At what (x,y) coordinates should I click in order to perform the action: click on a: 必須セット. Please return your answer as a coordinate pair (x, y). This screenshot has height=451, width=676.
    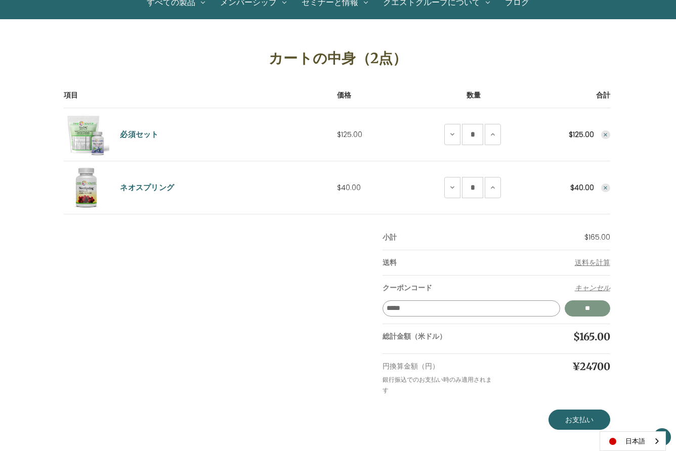
    Looking at the image, I should click on (139, 135).